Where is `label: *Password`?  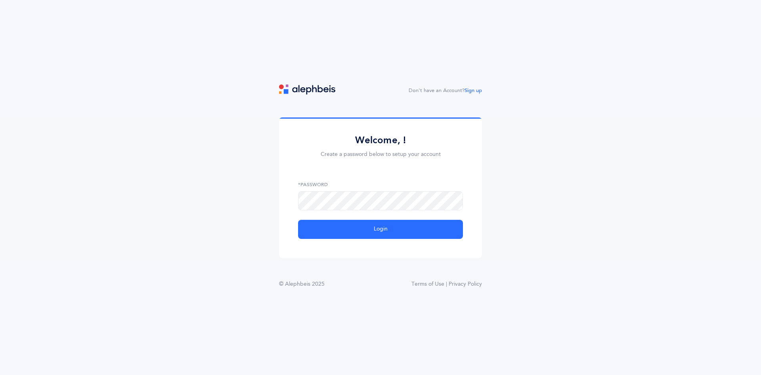 label: *Password is located at coordinates (380, 184).